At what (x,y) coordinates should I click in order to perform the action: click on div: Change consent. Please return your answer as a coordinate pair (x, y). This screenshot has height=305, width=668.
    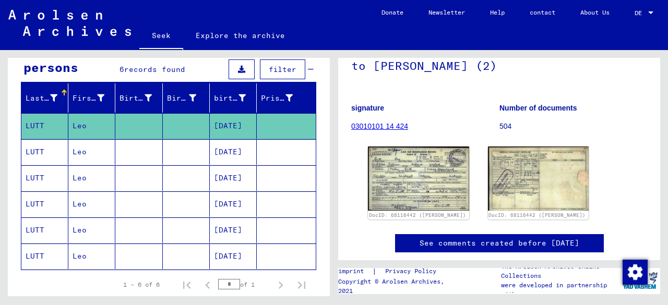
    Looking at the image, I should click on (634, 272).